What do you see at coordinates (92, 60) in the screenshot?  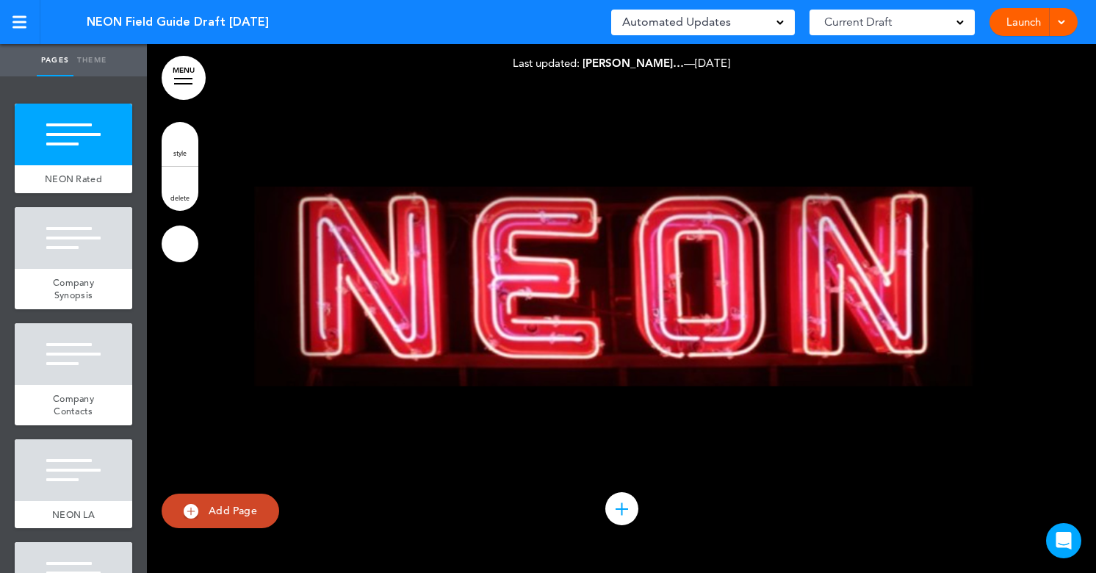 I see `a: Theme` at bounding box center [92, 60].